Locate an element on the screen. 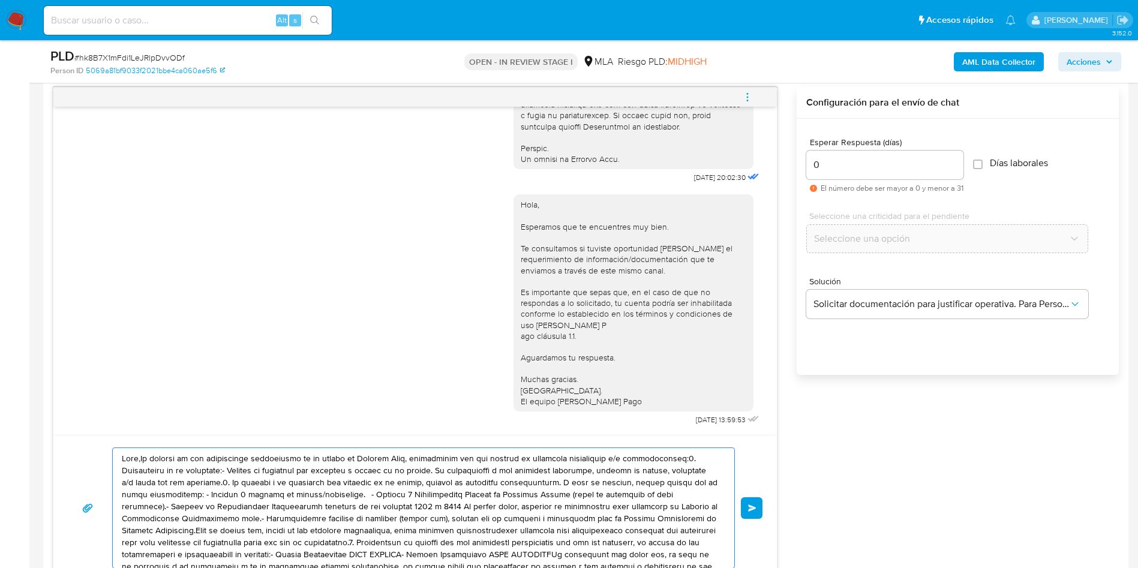  button: Enviar is located at coordinates (752, 508).